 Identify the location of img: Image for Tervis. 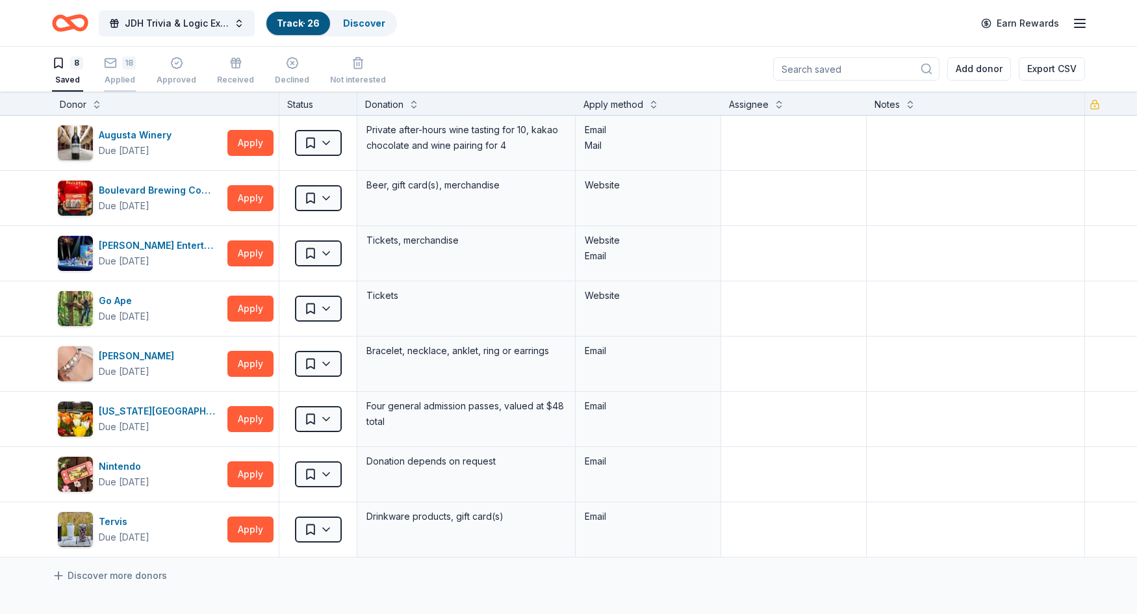
(75, 529).